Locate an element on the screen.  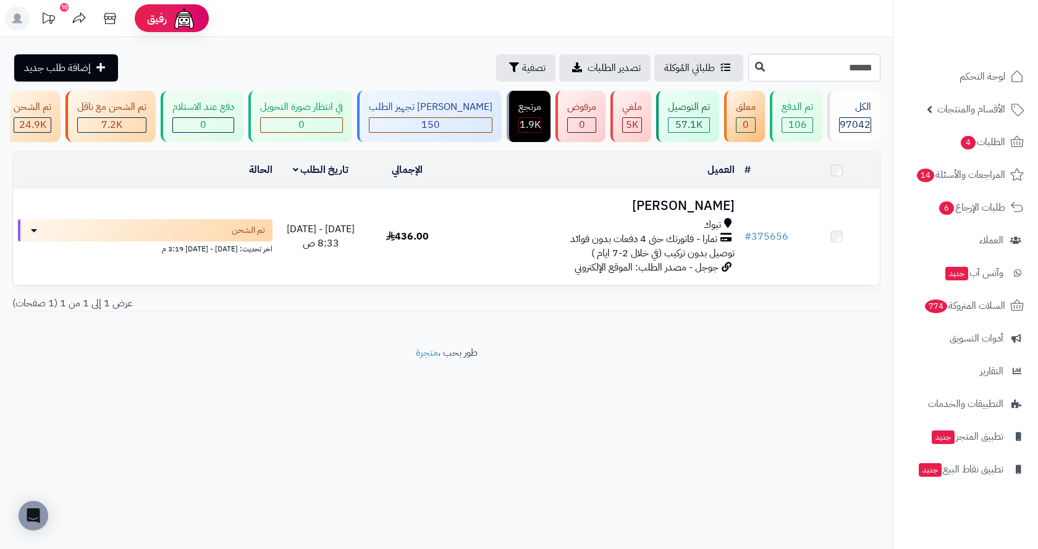
span: 5K is located at coordinates (632, 125).